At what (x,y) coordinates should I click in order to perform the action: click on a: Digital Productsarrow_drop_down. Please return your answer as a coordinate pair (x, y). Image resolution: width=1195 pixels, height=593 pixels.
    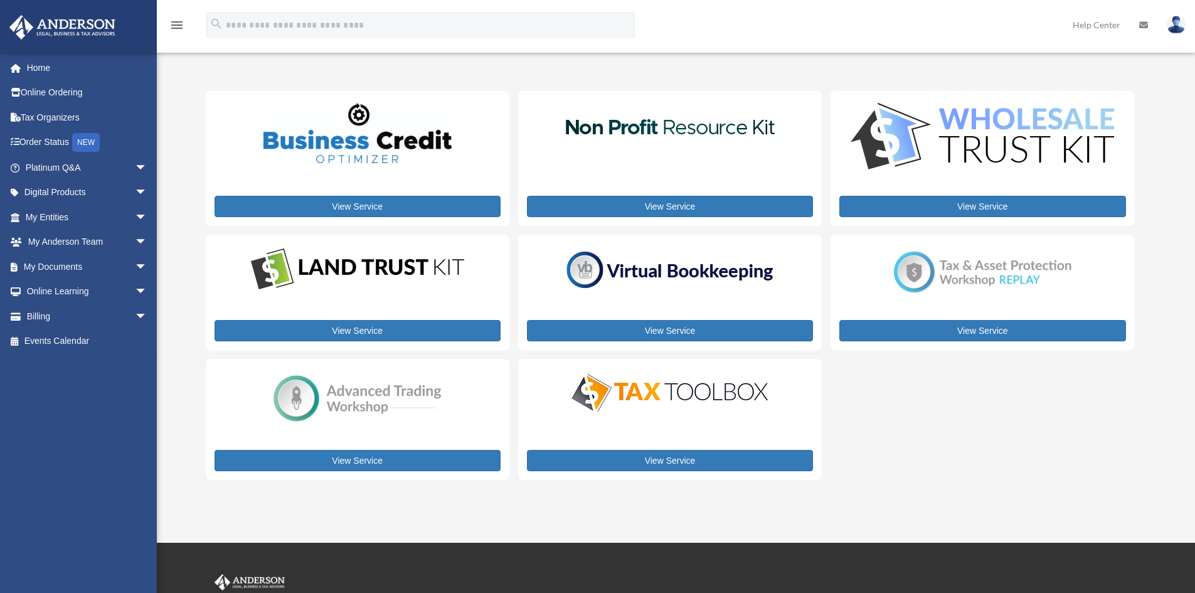
    Looking at the image, I should click on (84, 193).